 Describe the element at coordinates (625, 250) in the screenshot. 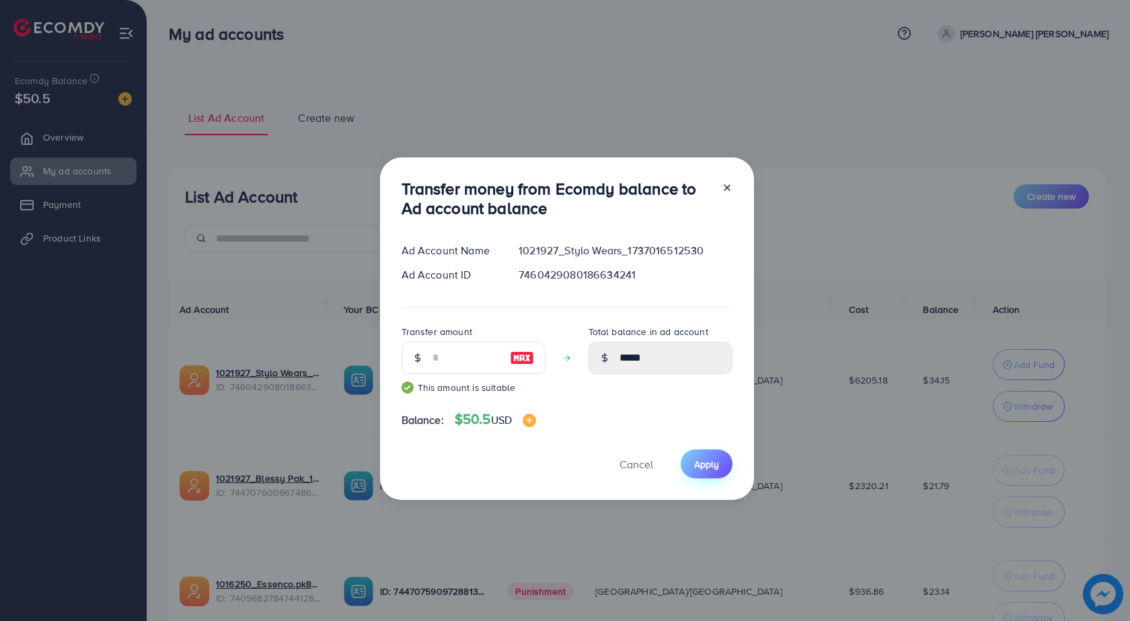

I see `div: 1021927_Stylo Wears_1737016512530` at that location.